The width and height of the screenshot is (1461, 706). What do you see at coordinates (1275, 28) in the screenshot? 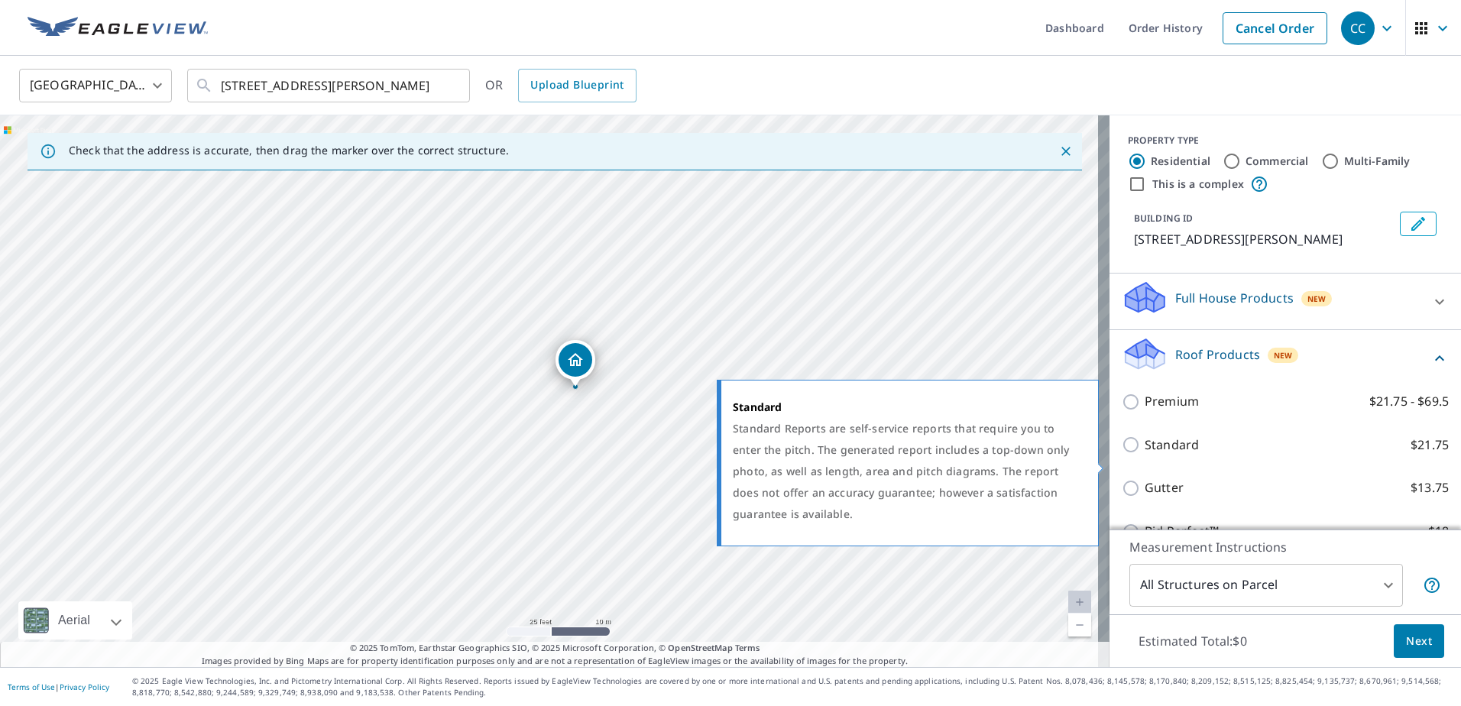
I see `a: Cancel Order` at bounding box center [1275, 28].